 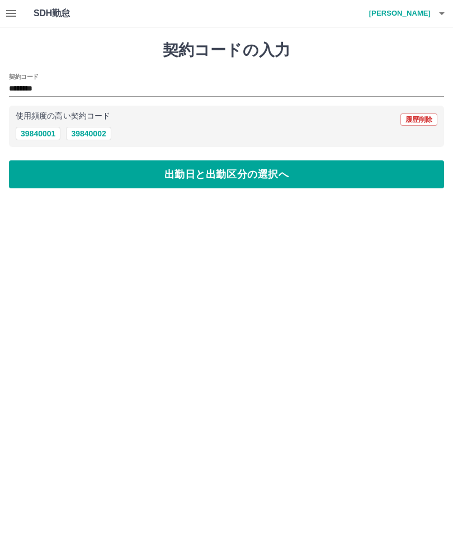 What do you see at coordinates (63, 116) in the screenshot?
I see `p: 使用頻度の高い契約コード` at bounding box center [63, 116].